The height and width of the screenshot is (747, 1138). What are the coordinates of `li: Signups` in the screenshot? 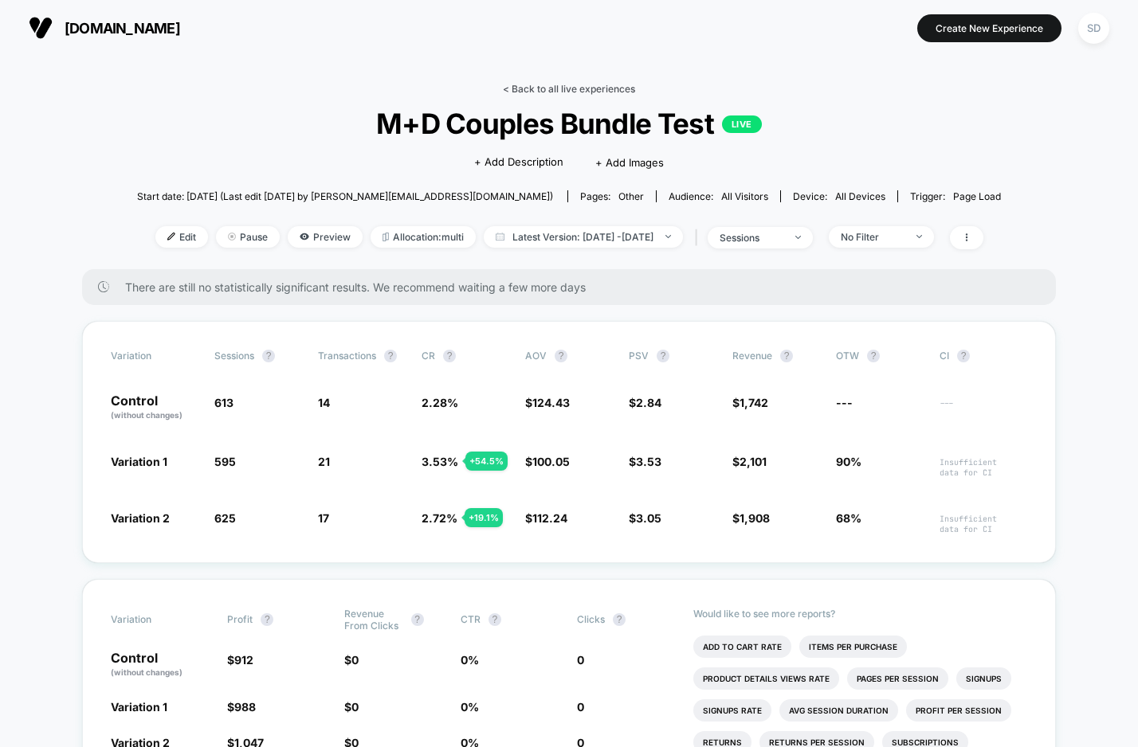 It's located at (983, 679).